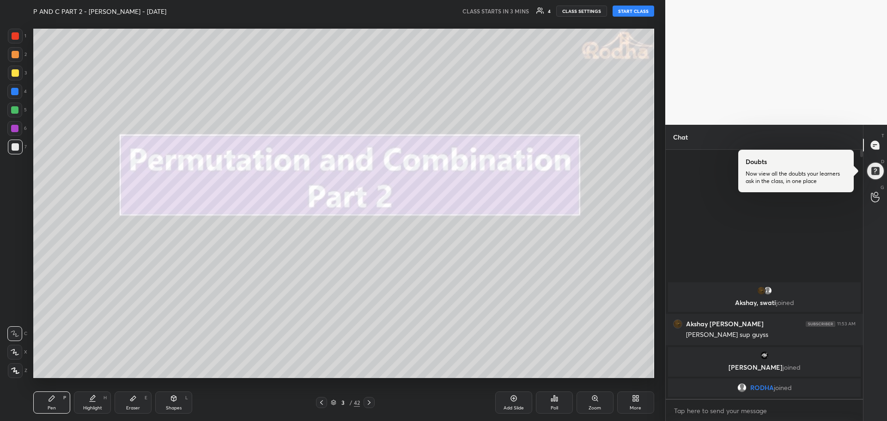  Describe the element at coordinates (92, 408) in the screenshot. I see `div: Highlight` at that location.